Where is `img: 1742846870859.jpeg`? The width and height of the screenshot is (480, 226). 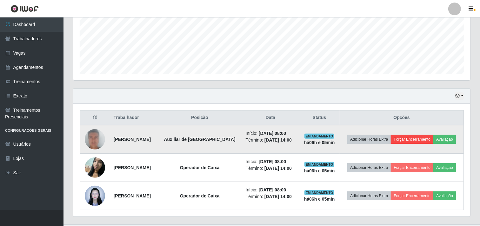 img: 1742846870859.jpeg is located at coordinates (95, 195).